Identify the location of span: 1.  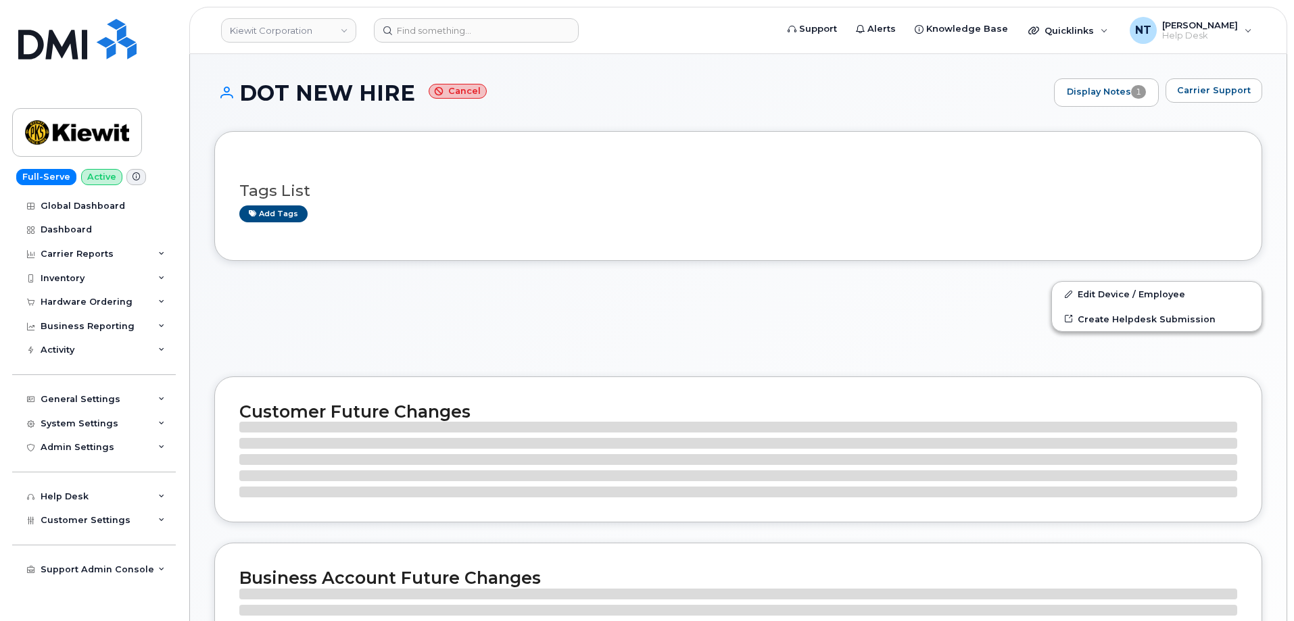
(1139, 92).